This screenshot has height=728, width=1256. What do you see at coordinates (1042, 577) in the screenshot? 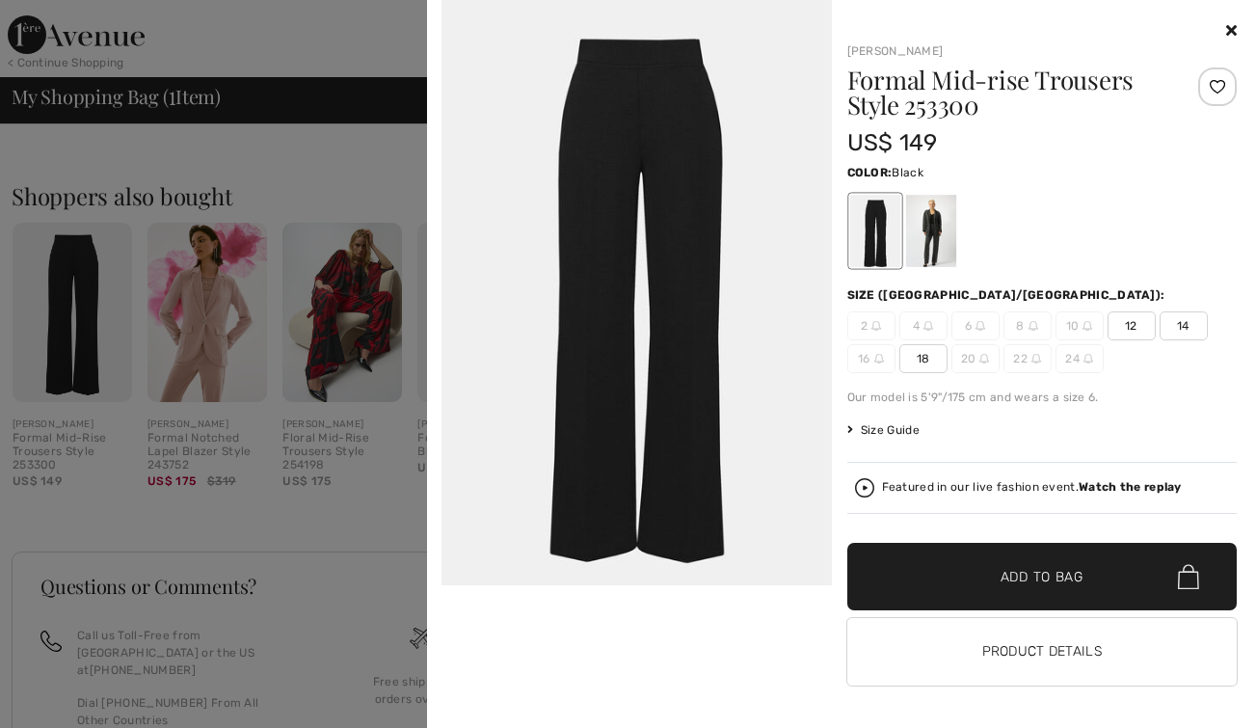
I see `span: Add to Bag` at bounding box center [1042, 577].